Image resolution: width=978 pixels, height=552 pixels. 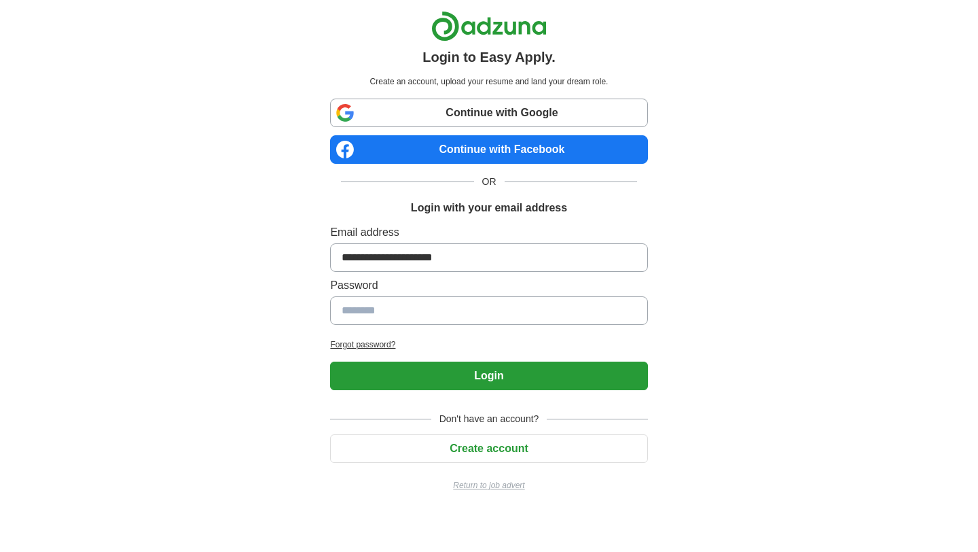 I want to click on a: Continue with Facebook, so click(x=488, y=149).